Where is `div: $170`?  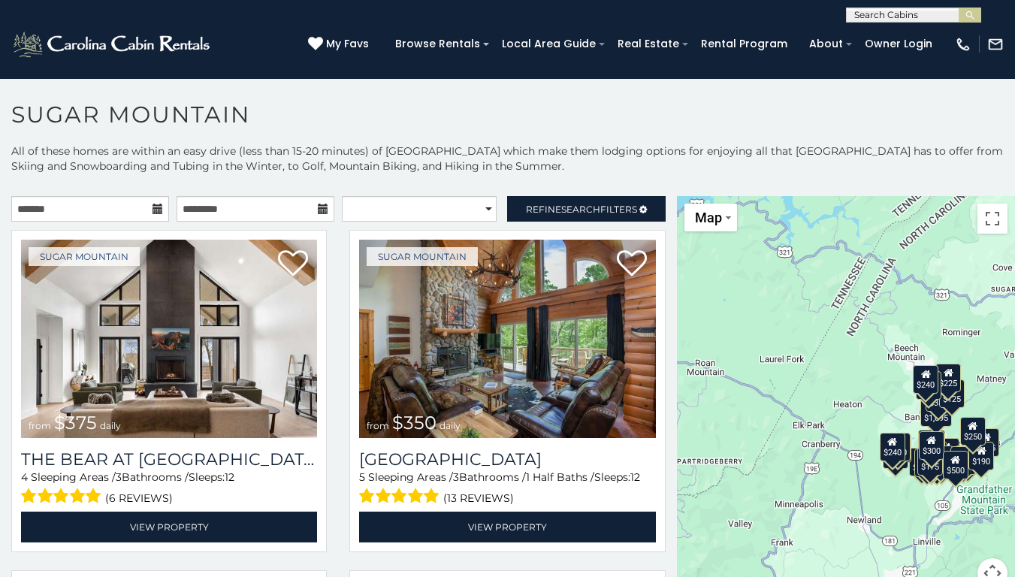 div: $170 is located at coordinates (928, 385).